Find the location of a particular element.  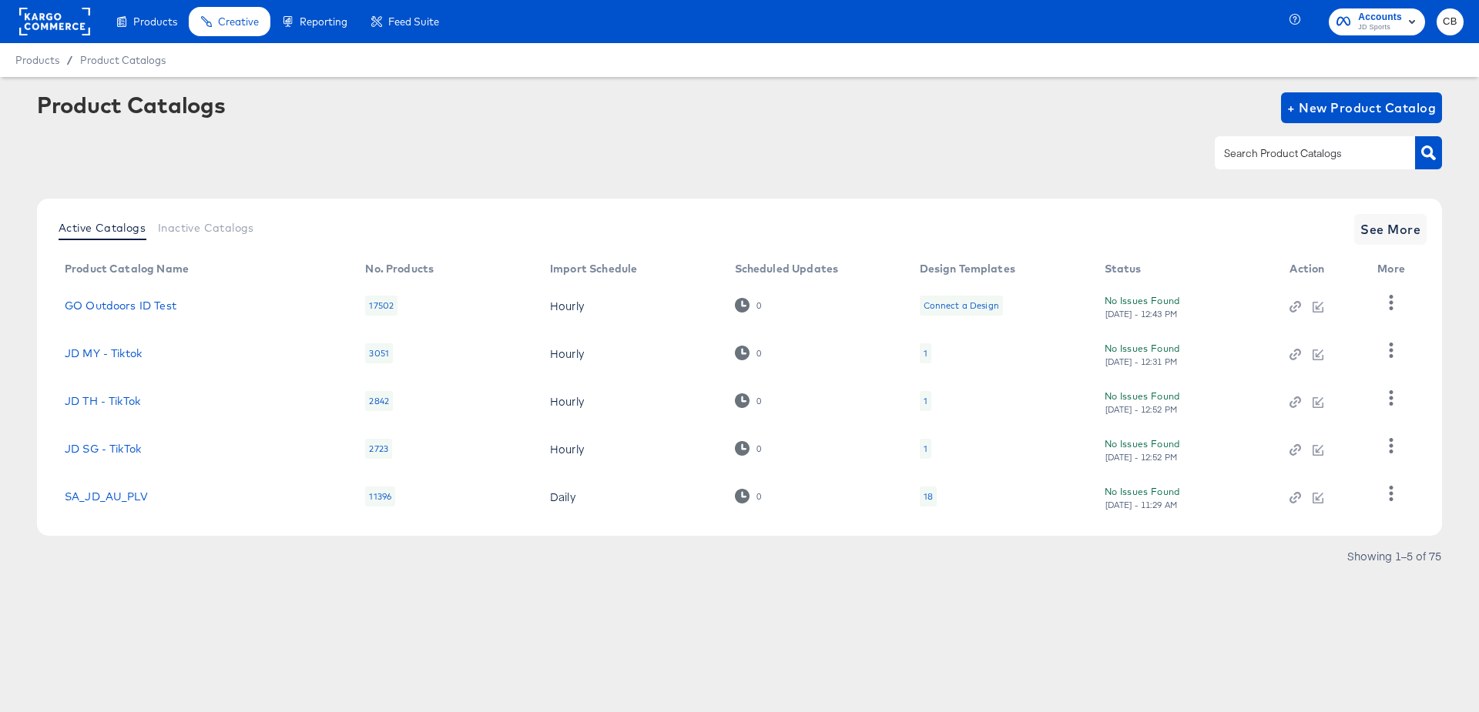

input: Search Product Catalogs is located at coordinates (1302, 153).